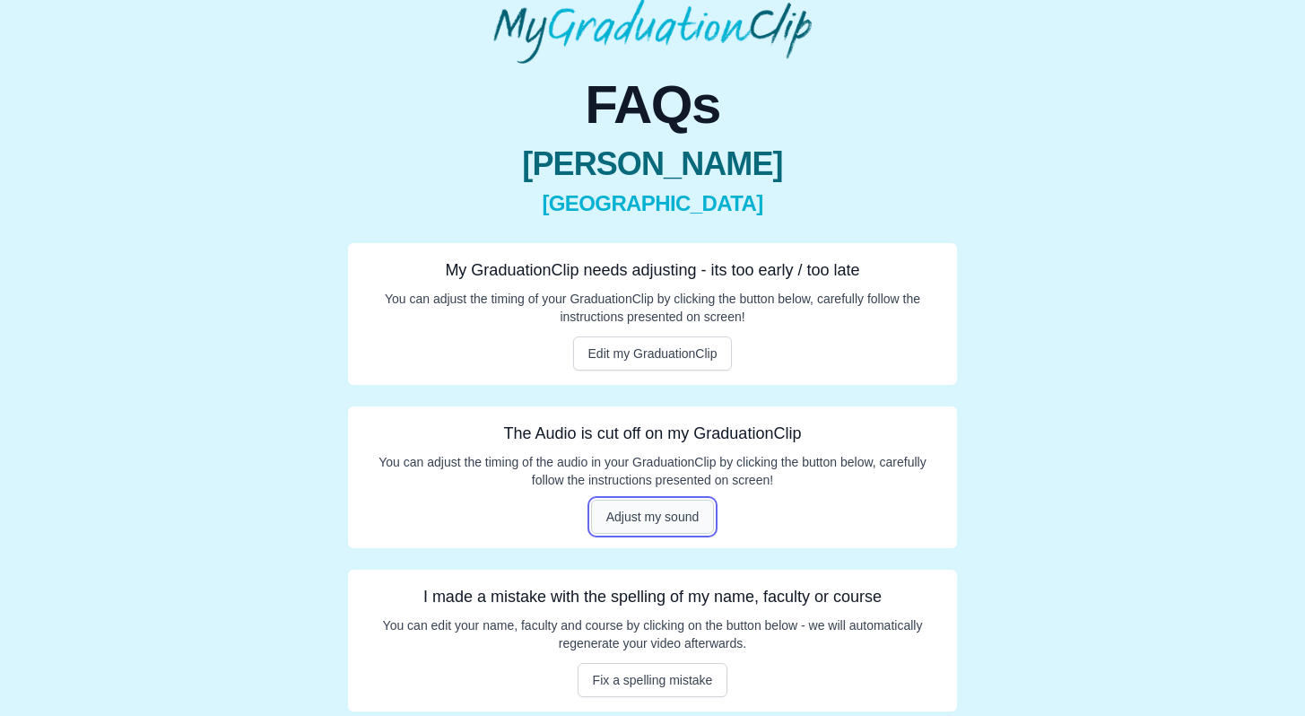  Describe the element at coordinates (653, 680) in the screenshot. I see `button: Fix a spelling mistake` at that location.